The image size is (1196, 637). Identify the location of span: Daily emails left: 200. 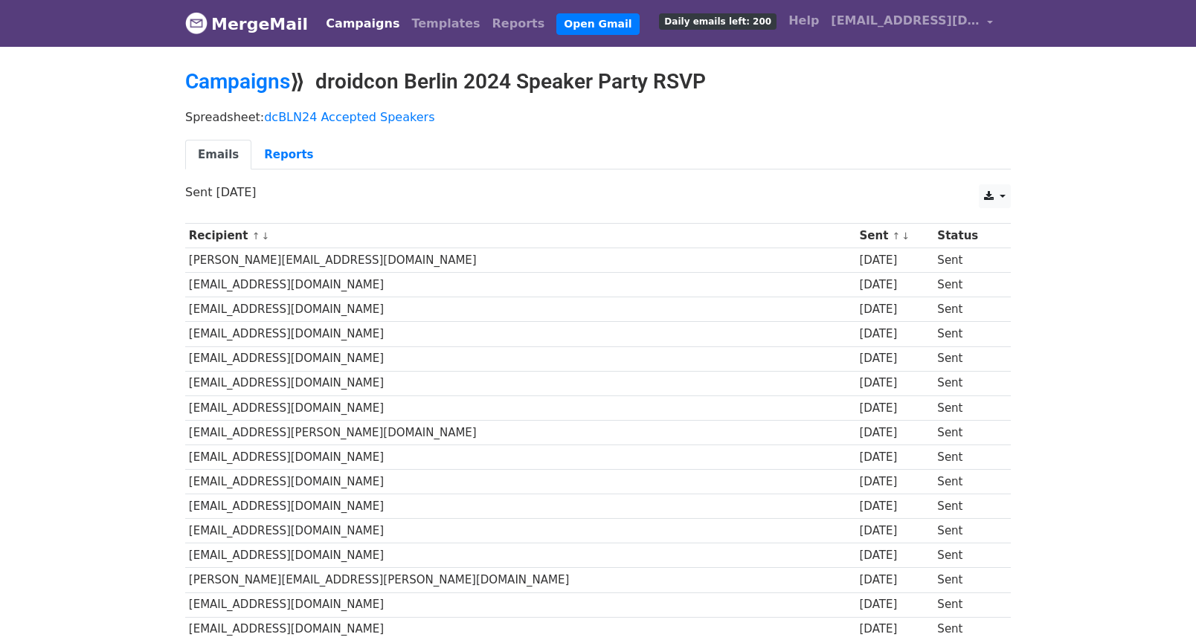
(718, 22).